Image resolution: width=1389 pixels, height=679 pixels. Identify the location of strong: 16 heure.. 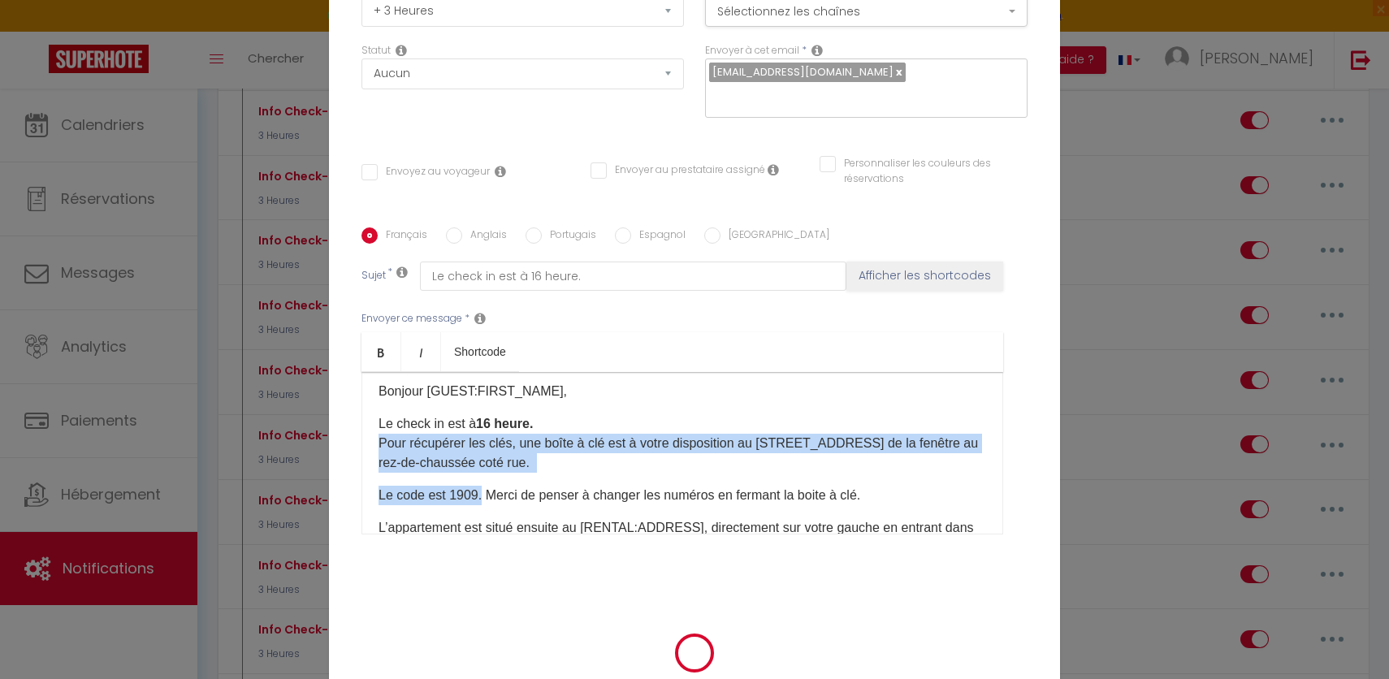
(504, 423).